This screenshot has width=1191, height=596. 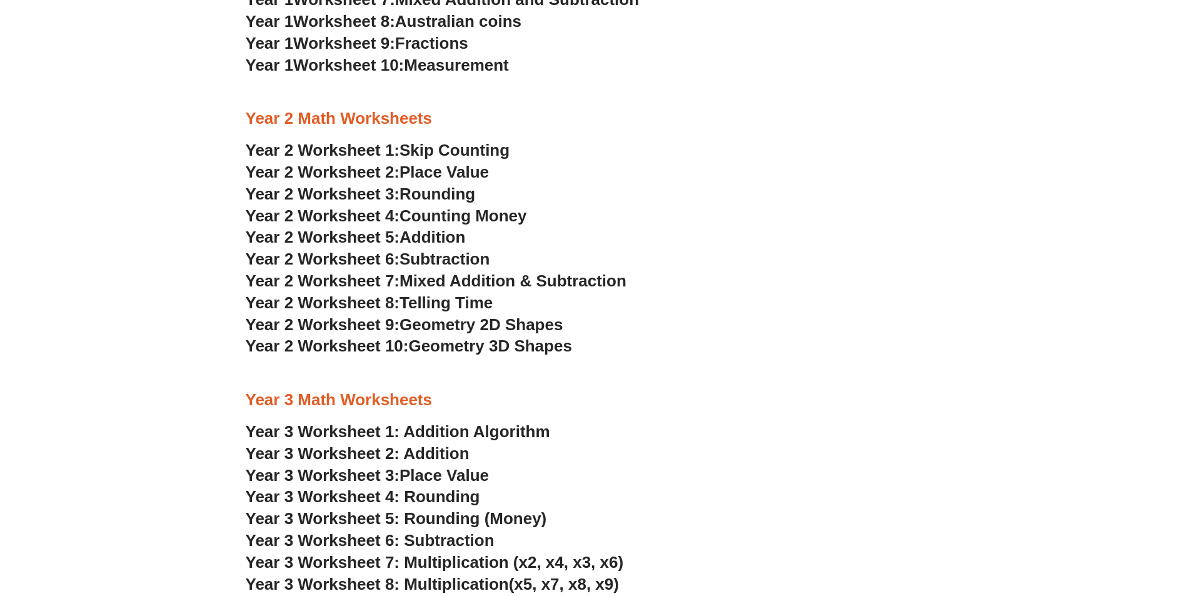 I want to click on span: Rounding, so click(x=437, y=194).